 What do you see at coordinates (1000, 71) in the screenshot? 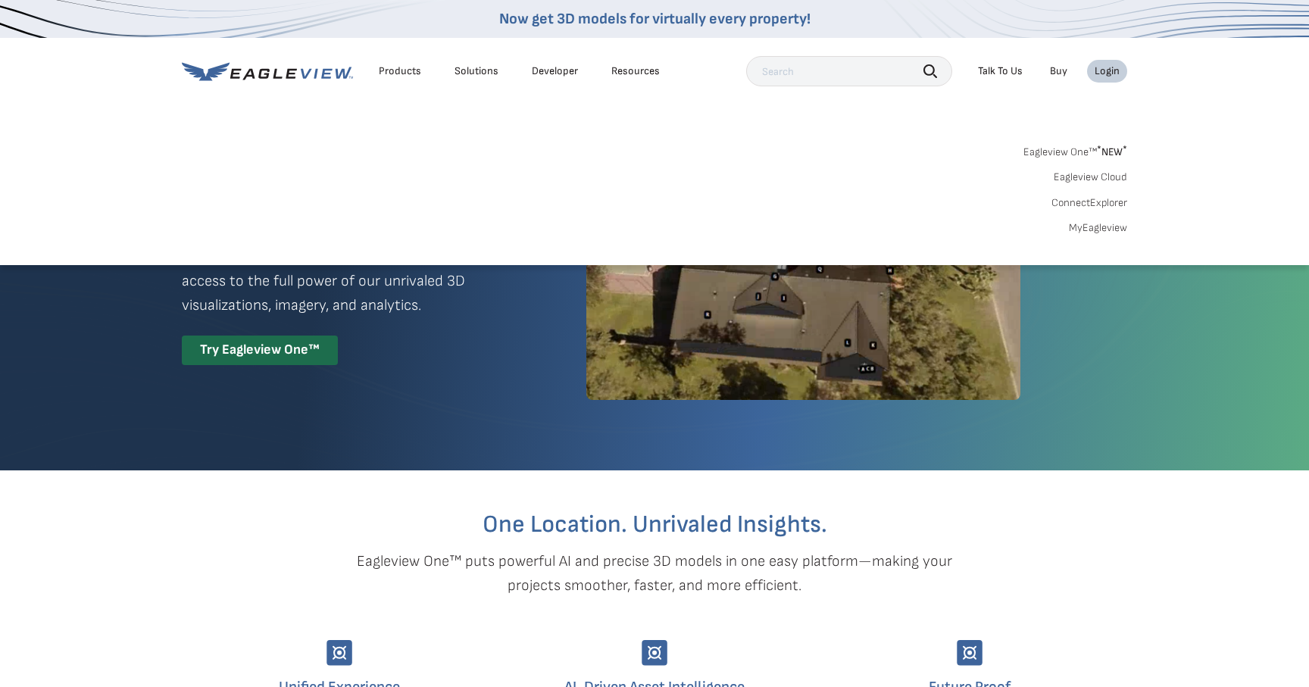
I see `div: Talk To Us` at bounding box center [1000, 71].